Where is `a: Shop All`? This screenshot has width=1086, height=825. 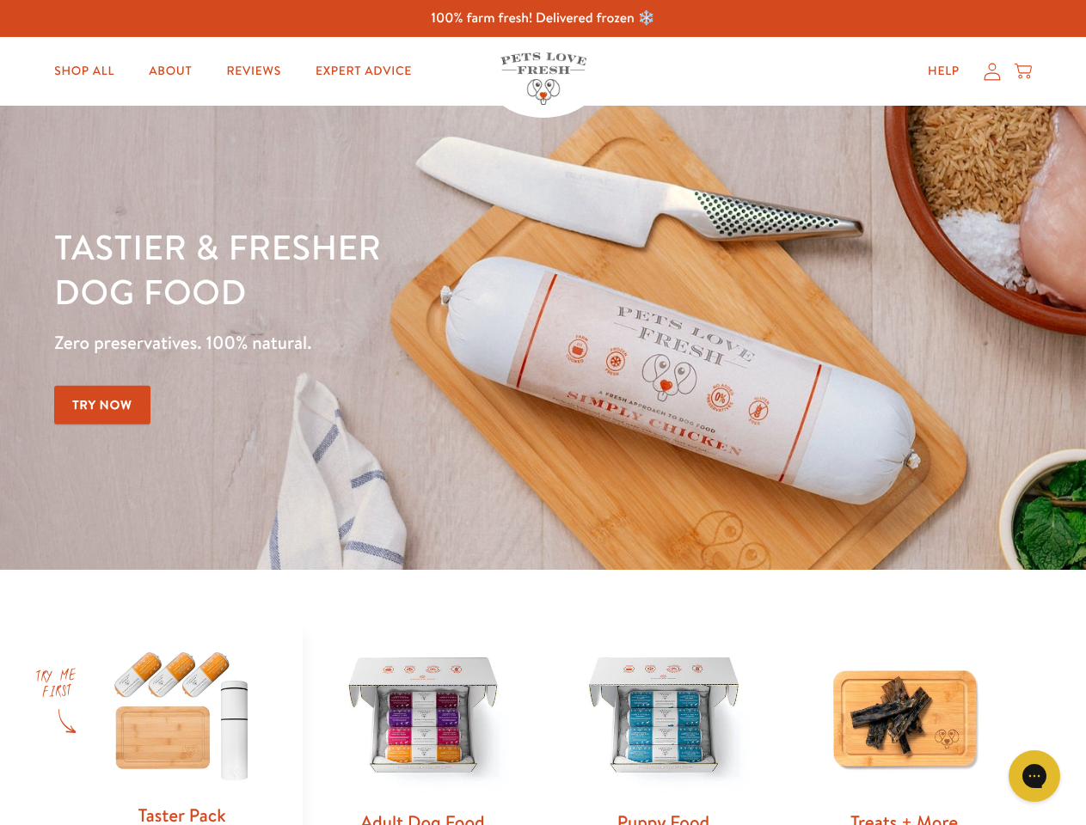
a: Shop All is located at coordinates (84, 71).